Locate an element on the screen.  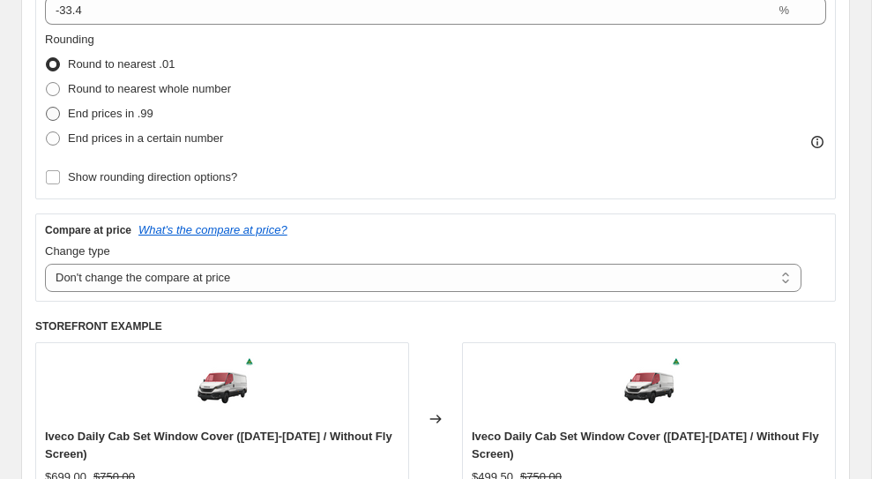
h6: STOREFRONT EXAMPLE is located at coordinates (436, 326).